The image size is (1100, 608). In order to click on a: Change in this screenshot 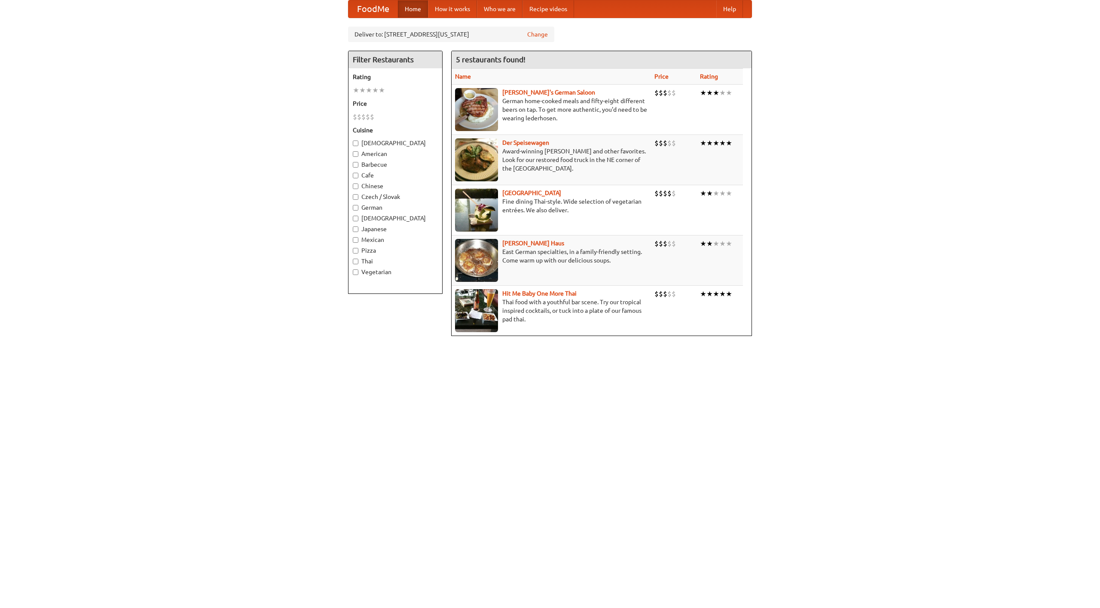, I will do `click(537, 34)`.